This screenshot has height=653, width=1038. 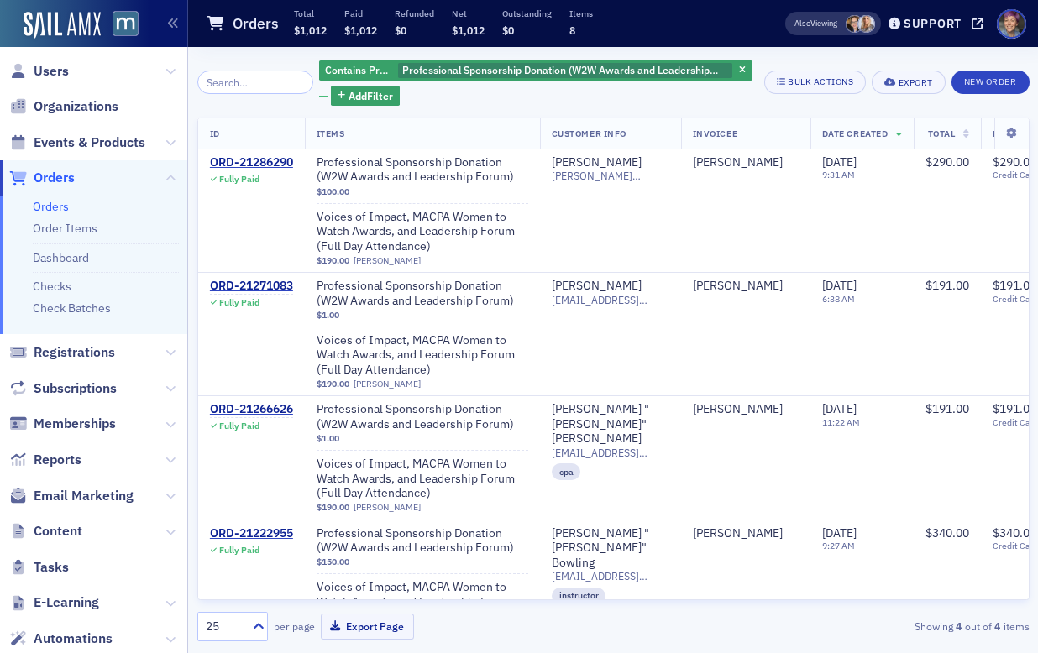 I want to click on button: New Order, so click(x=990, y=82).